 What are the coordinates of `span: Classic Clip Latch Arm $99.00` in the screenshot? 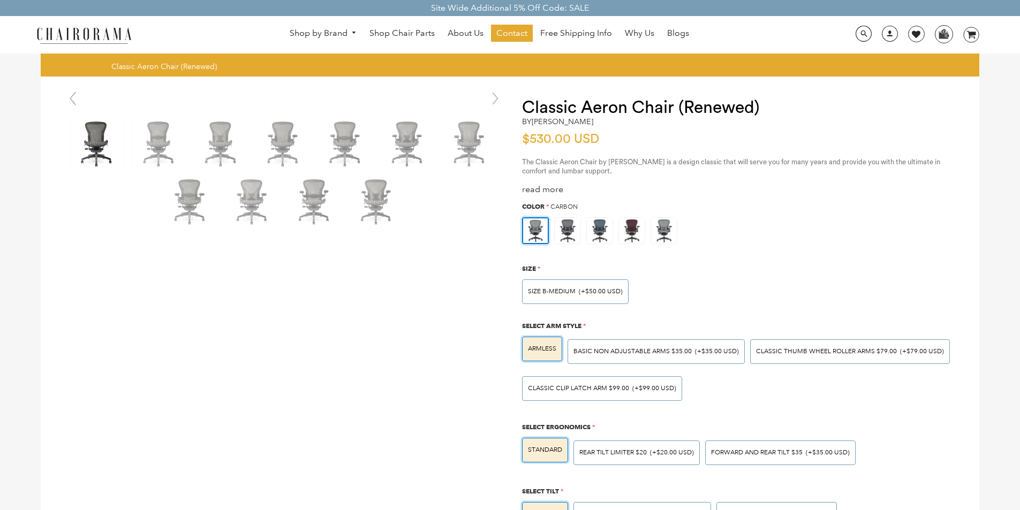 It's located at (578, 388).